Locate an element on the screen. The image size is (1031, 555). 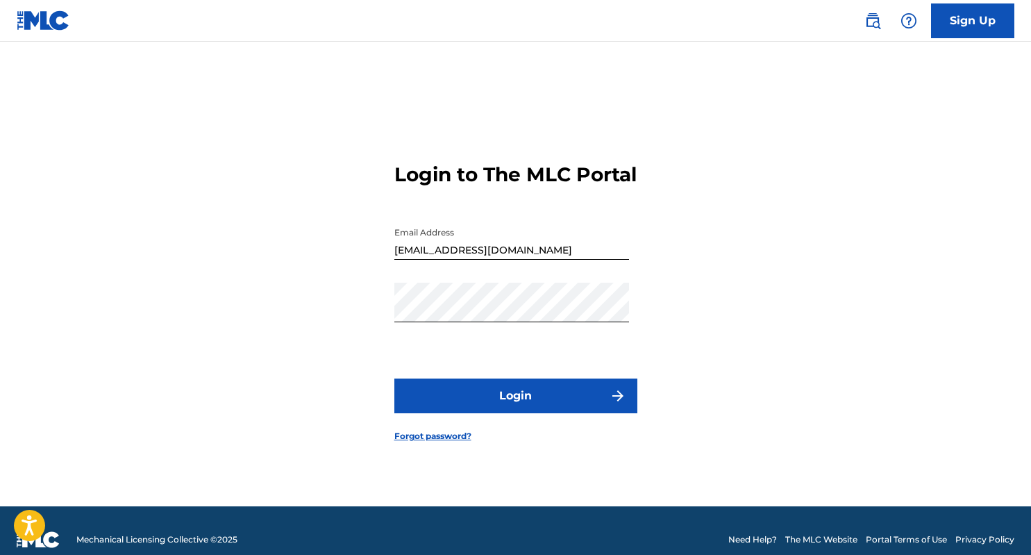
img: search is located at coordinates (873, 21).